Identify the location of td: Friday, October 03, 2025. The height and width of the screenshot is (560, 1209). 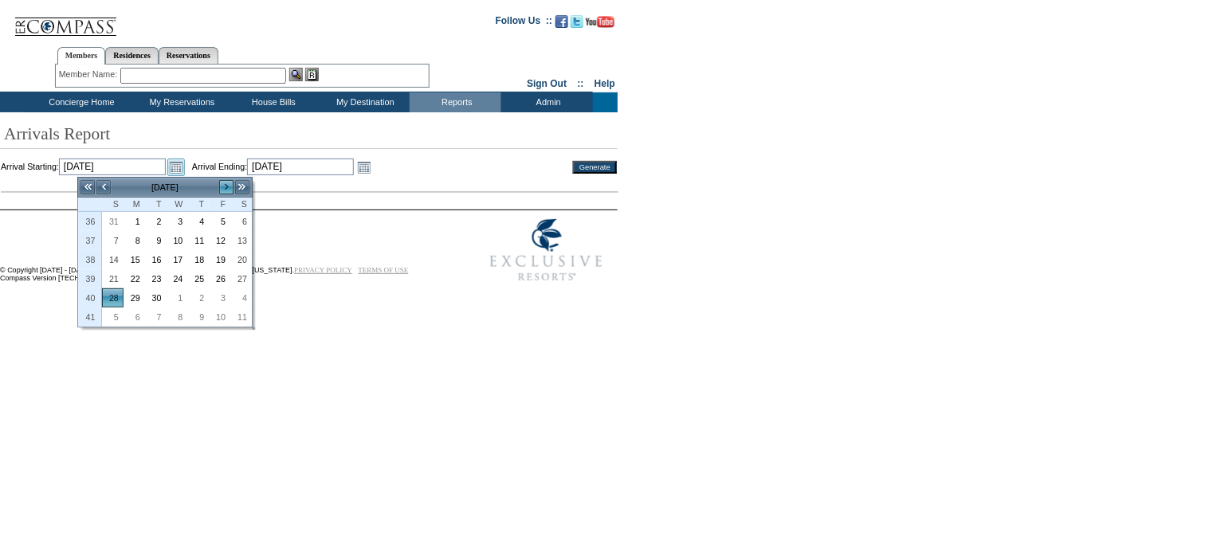
(219, 298).